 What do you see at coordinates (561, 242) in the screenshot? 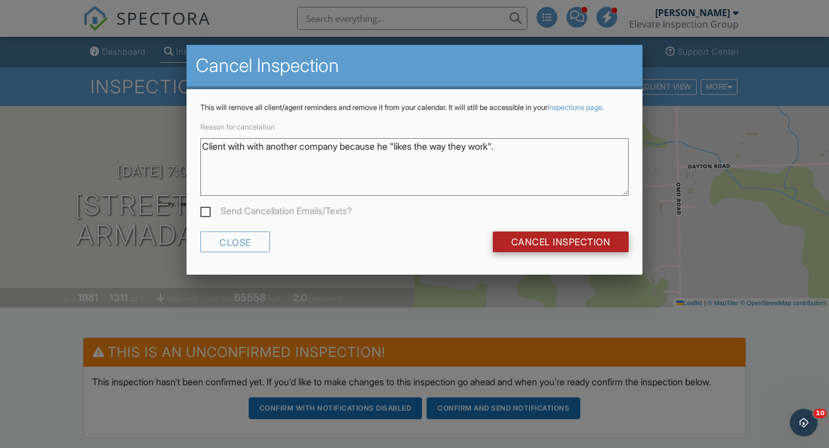
I see `input: Cancel Inspection` at bounding box center [561, 242].